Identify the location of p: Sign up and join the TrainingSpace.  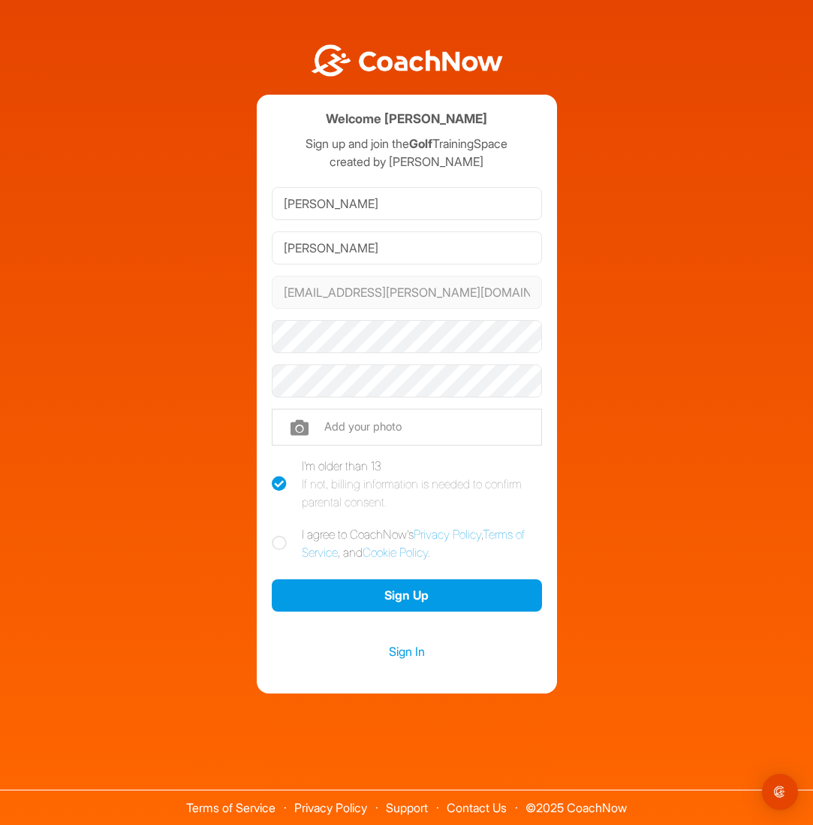
(407, 143).